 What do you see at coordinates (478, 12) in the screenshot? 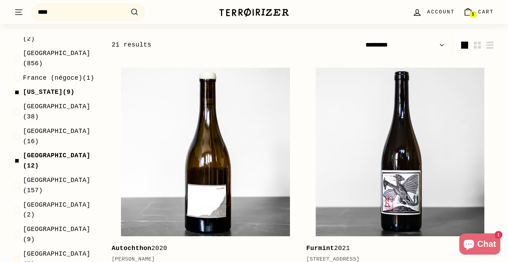
I see `a: Cart` at bounding box center [478, 12].